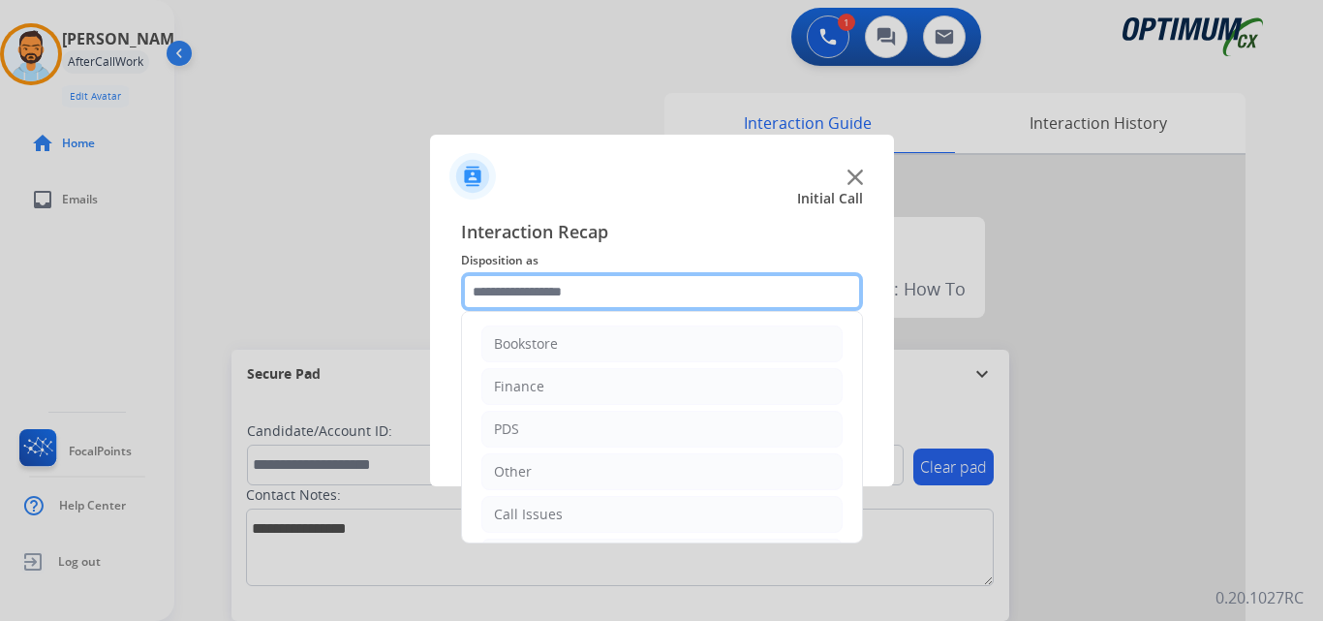 This screenshot has height=621, width=1323. I want to click on img: contactIcon, so click(473, 176).